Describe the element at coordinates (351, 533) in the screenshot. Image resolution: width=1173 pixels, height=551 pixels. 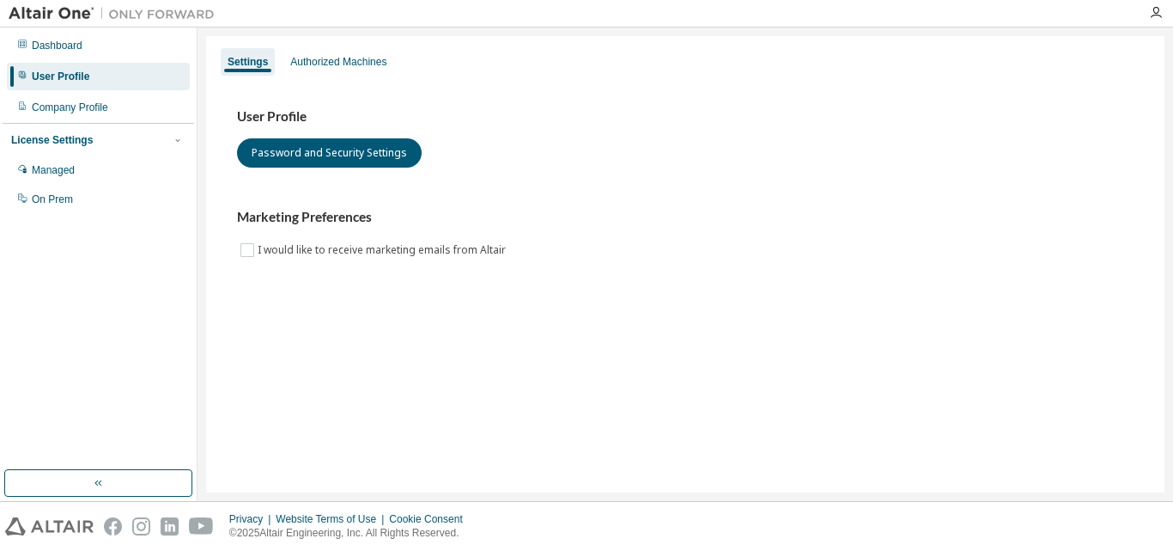
I see `p: © 2025 Altair Engineering, Inc. All Rights Reserved.` at that location.